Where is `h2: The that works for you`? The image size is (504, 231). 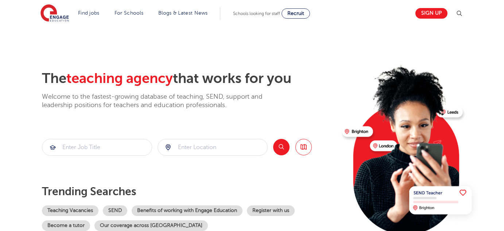 h2: The that works for you is located at coordinates (189, 78).